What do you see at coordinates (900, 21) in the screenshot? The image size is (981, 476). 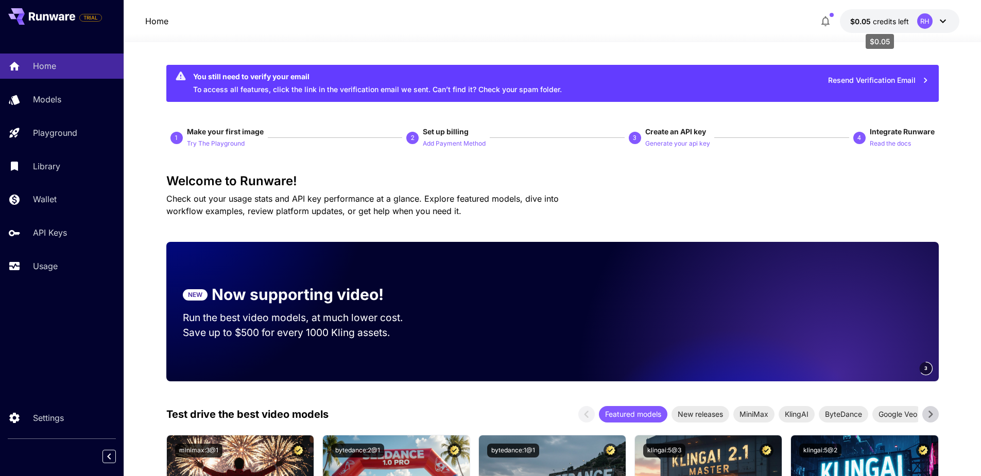 I see `button: $0.05RH` at bounding box center [900, 21].